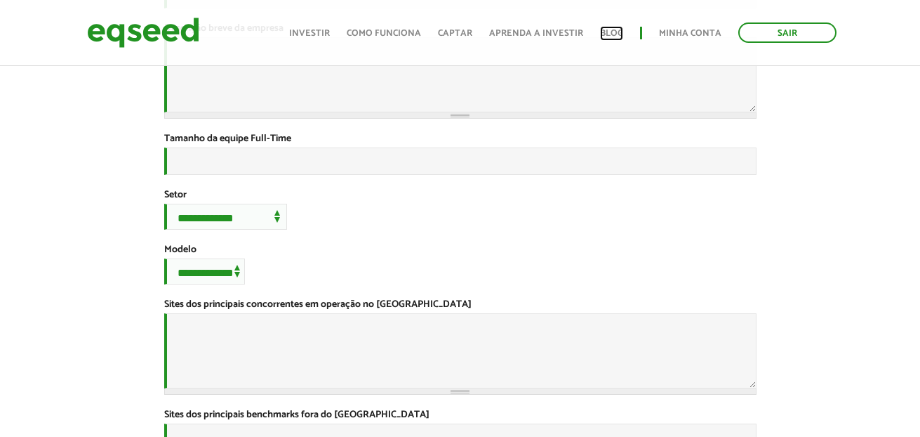  Describe the element at coordinates (227, 139) in the screenshot. I see `label: Tamanho da equipe Full-Time` at that location.